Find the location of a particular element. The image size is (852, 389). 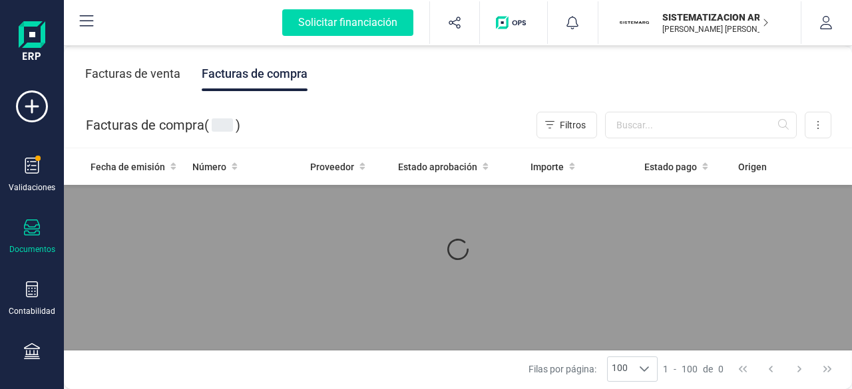

img: Logo de OPS is located at coordinates (513, 23).